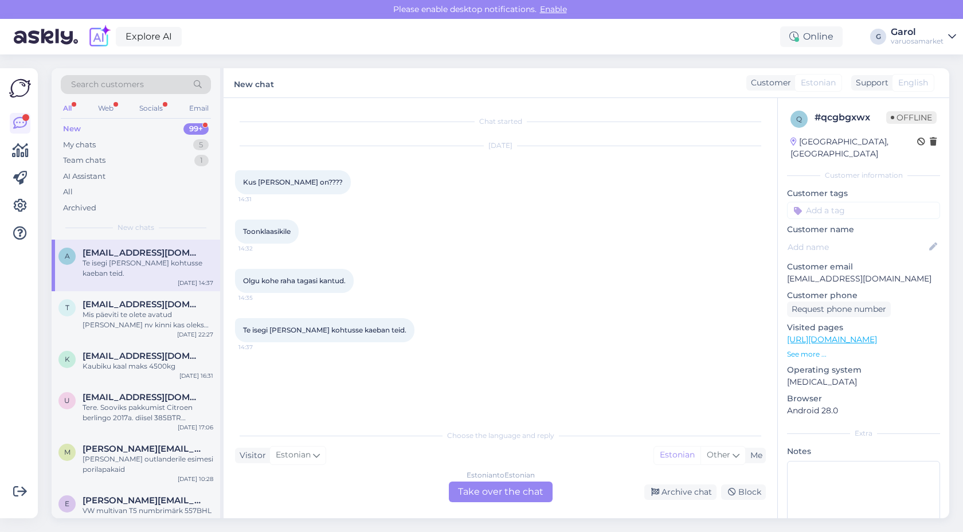 This screenshot has width=963, height=532. What do you see at coordinates (266, 231) in the screenshot?
I see `span: Toonklaasikile` at bounding box center [266, 231].